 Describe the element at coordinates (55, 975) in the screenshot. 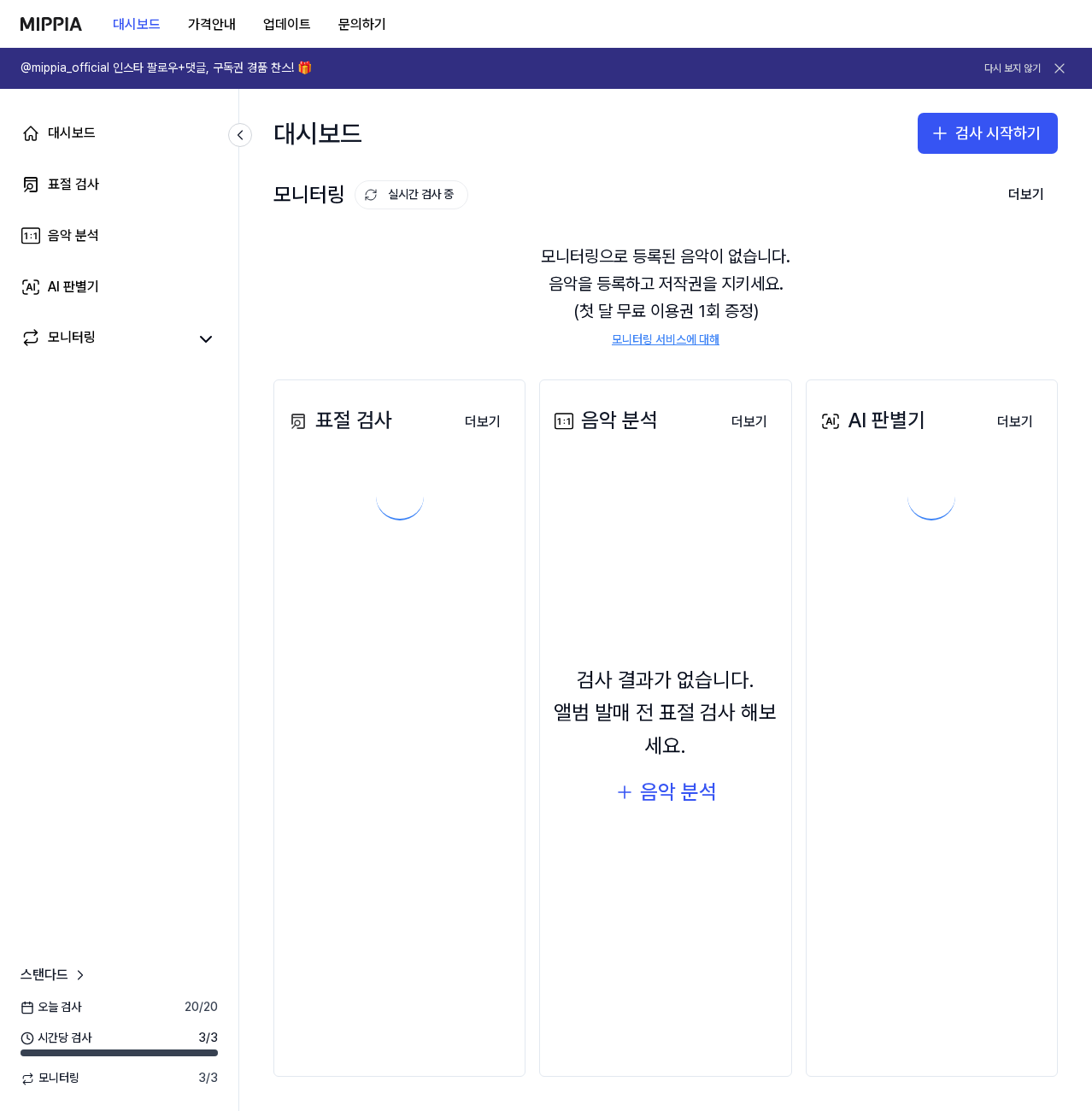

I see `a: 스탠다드` at that location.